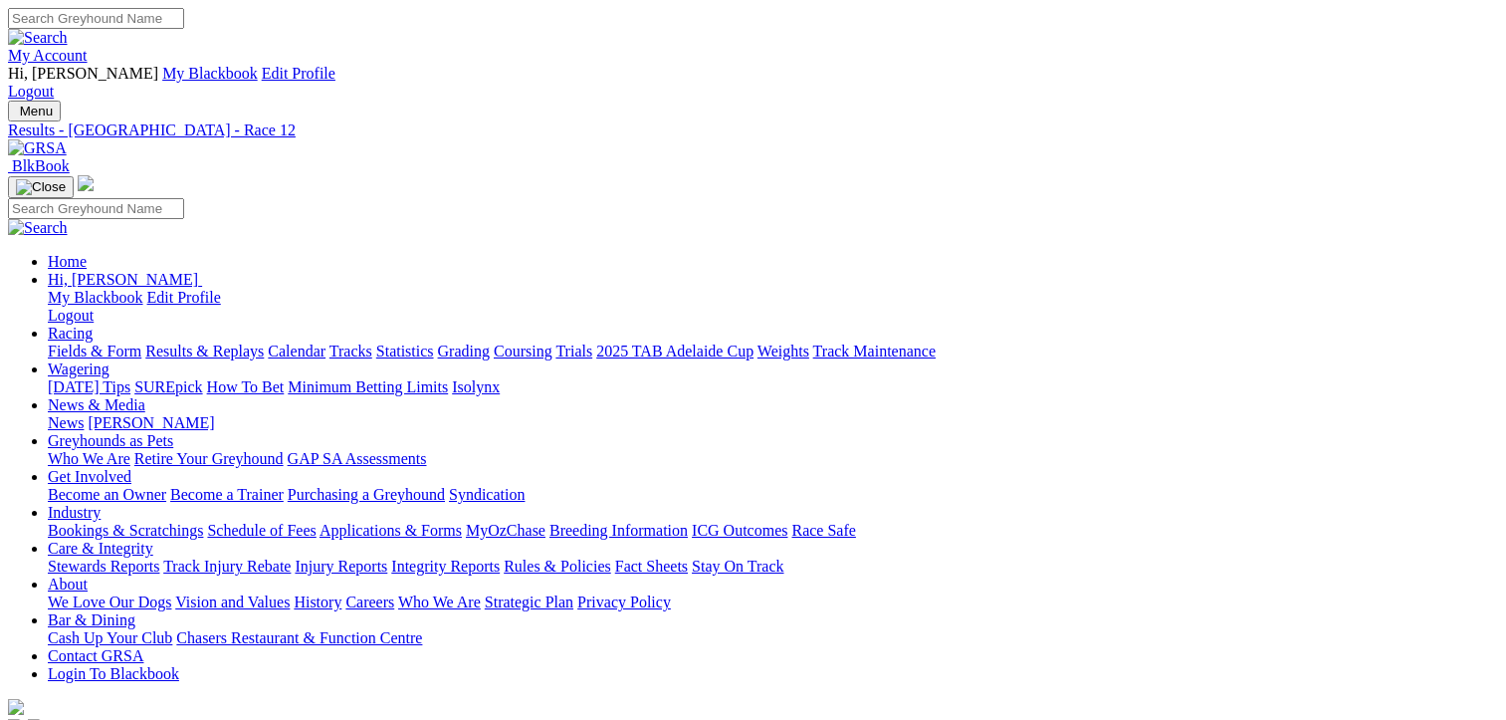 The image size is (1506, 720). What do you see at coordinates (506, 530) in the screenshot?
I see `a: MyOzChase` at bounding box center [506, 530].